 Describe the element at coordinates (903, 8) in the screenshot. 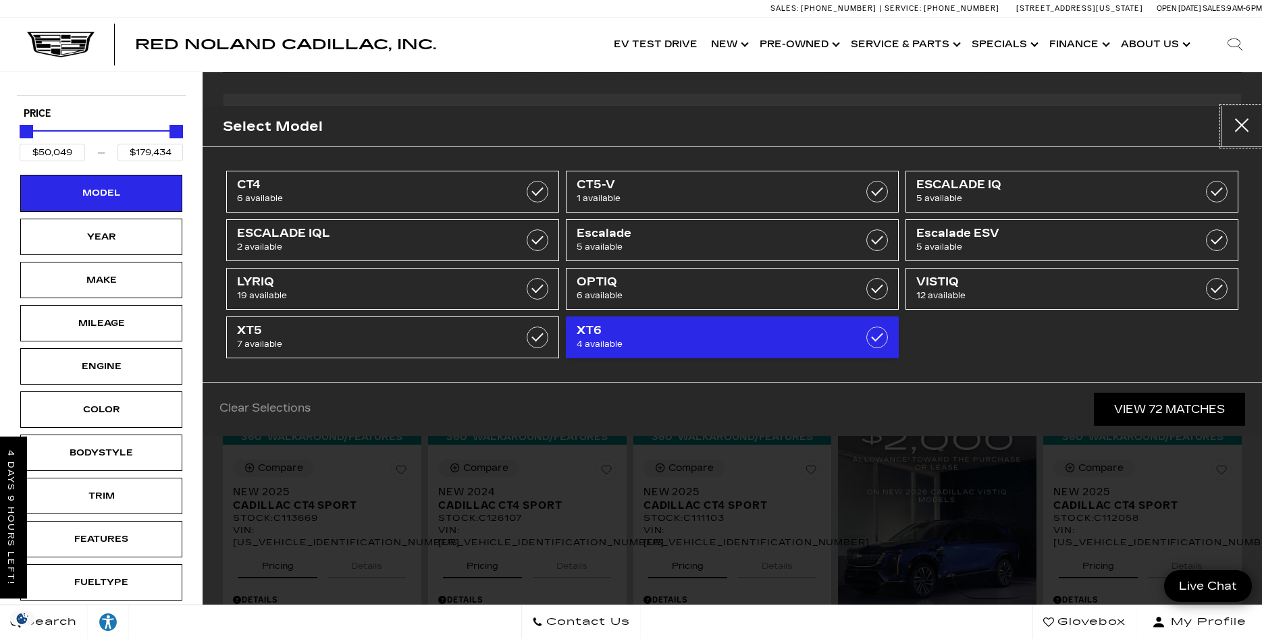

I see `span: Service:` at that location.